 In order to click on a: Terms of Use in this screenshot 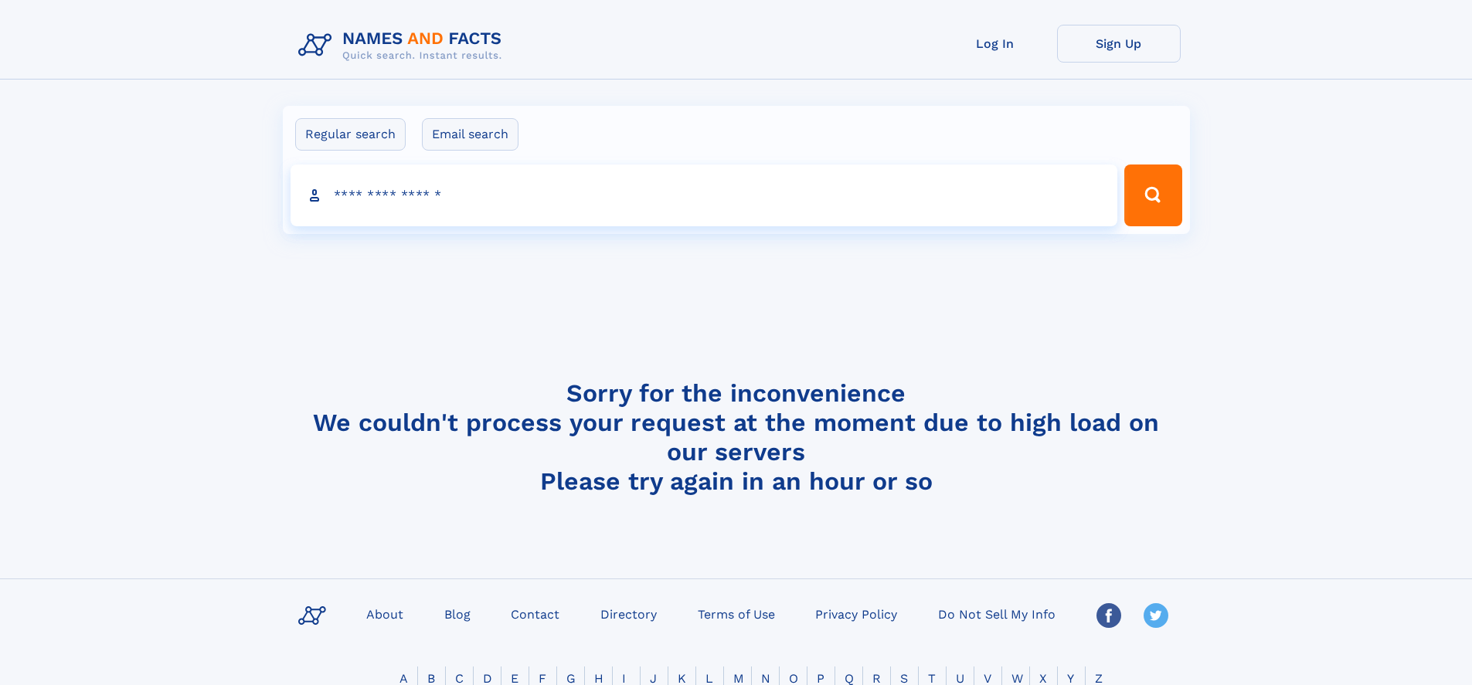, I will do `click(736, 613)`.